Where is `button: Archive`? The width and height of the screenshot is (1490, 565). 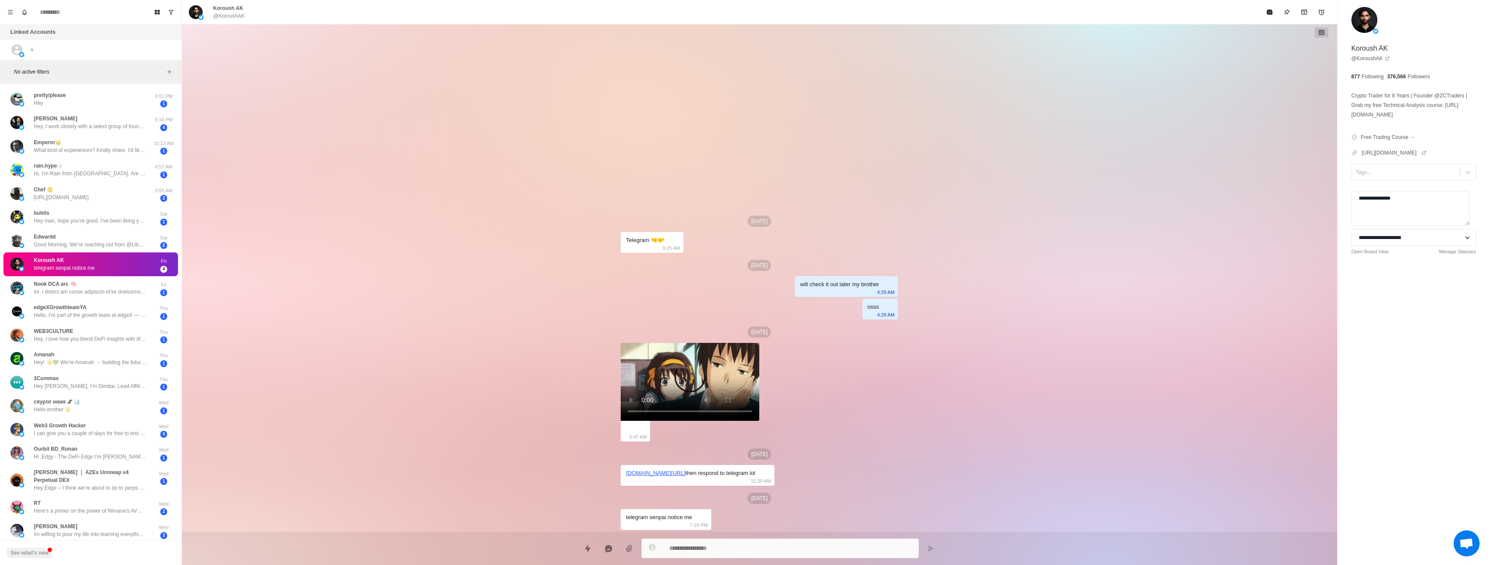
button: Archive is located at coordinates (1304, 12).